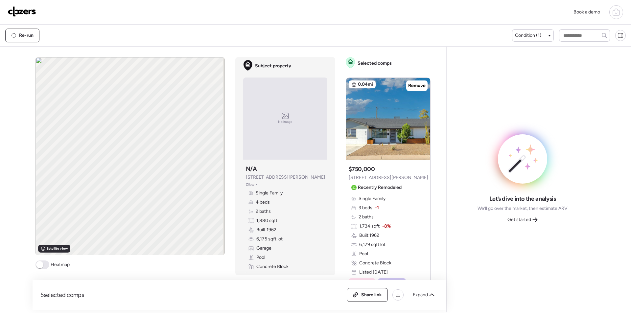 The height and width of the screenshot is (313, 631). What do you see at coordinates (263, 202) in the screenshot?
I see `span: 4 beds` at bounding box center [263, 202].